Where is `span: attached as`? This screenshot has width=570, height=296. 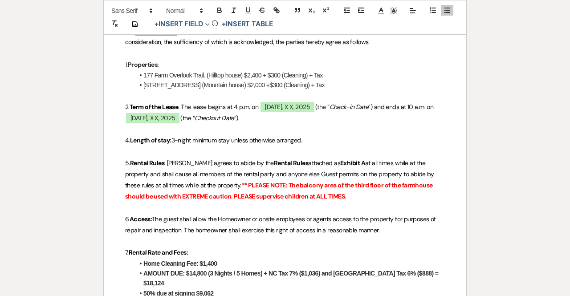
span: attached as is located at coordinates (324, 163).